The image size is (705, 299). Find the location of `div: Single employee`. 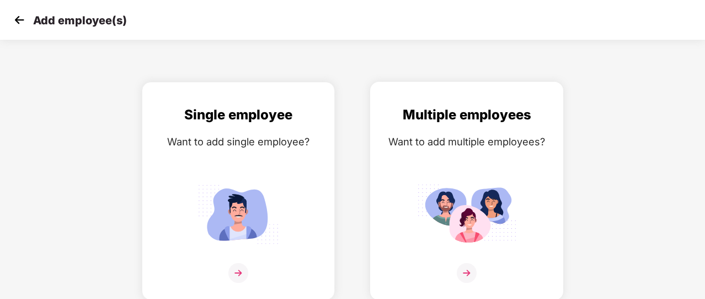

div: Single employee is located at coordinates (238, 115).